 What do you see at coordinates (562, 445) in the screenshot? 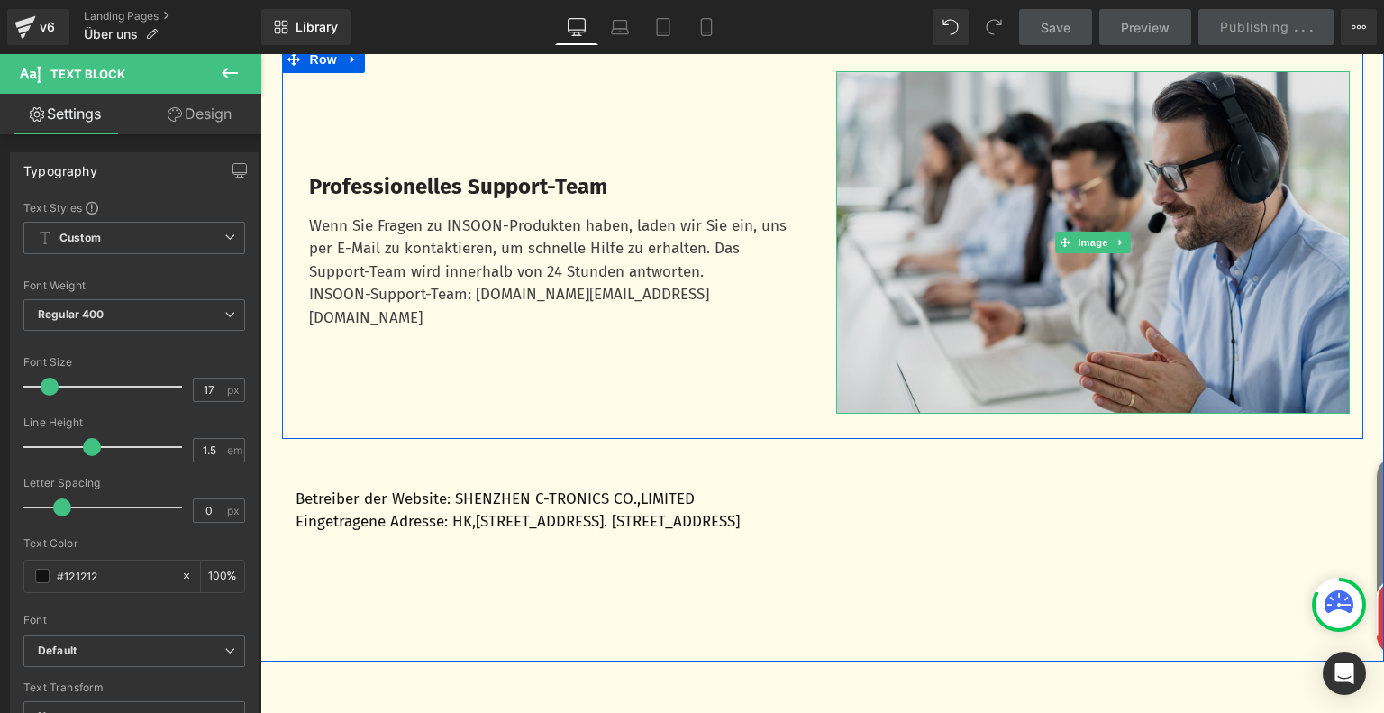
I see `p: Betreiber der Website: SHENZHEN C-TRONICS CO.,LIMITED` at bounding box center [562, 445].